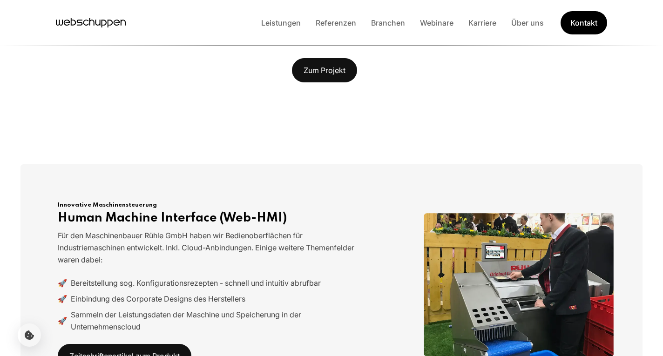 This screenshot has height=356, width=663. What do you see at coordinates (214, 248) in the screenshot?
I see `p: Für den Maschinenbauer Rühle GmbH haben wir Bedienoberflächen für Industriemaschinen entwickelt. ...` at bounding box center [214, 248].